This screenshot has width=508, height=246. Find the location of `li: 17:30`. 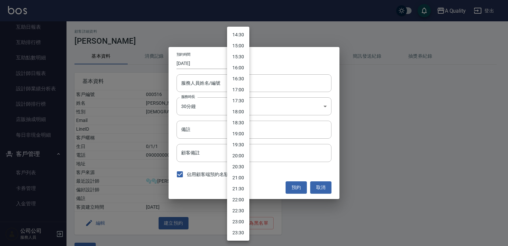

li: 17:30 is located at coordinates (238, 100).